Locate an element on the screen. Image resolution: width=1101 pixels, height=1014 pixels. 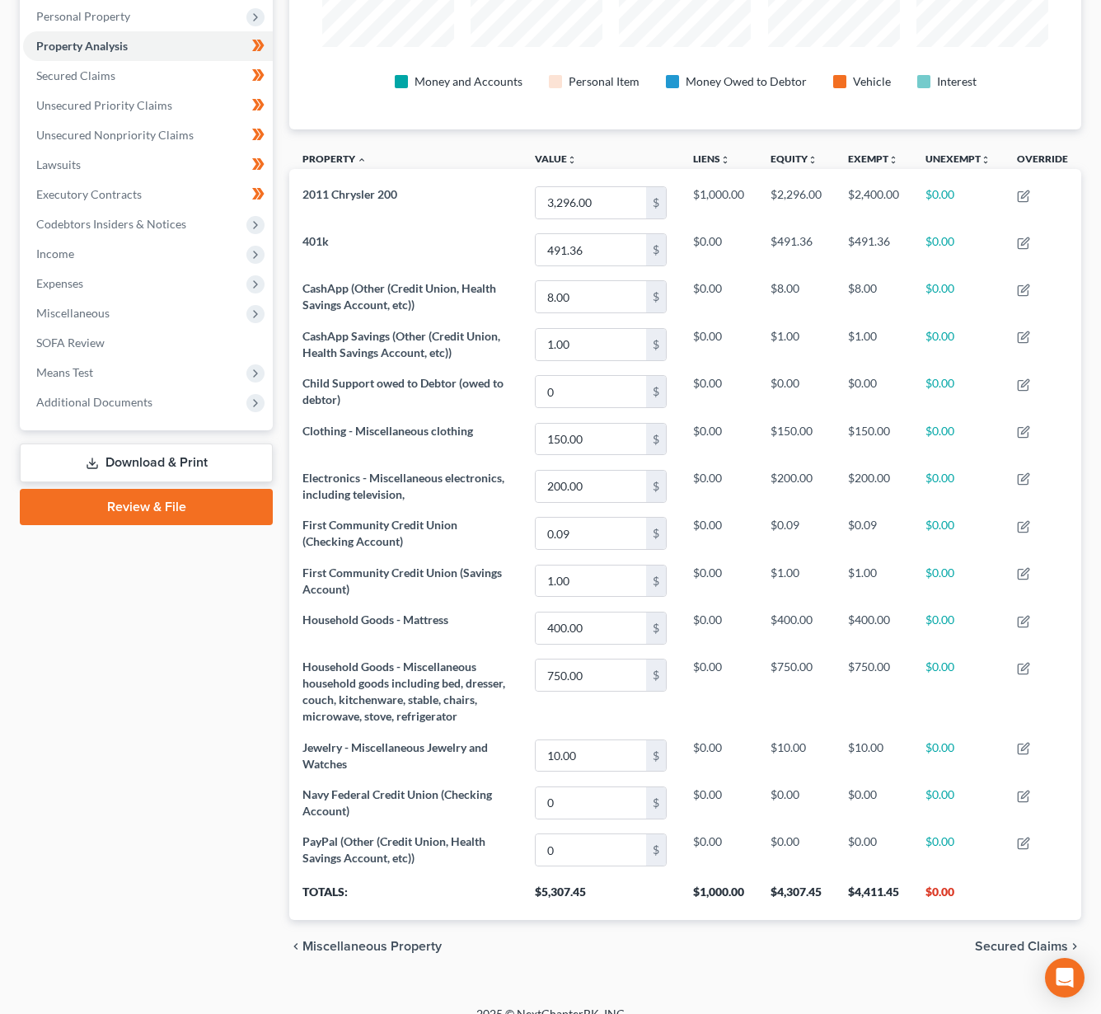
span: Income is located at coordinates (55, 253).